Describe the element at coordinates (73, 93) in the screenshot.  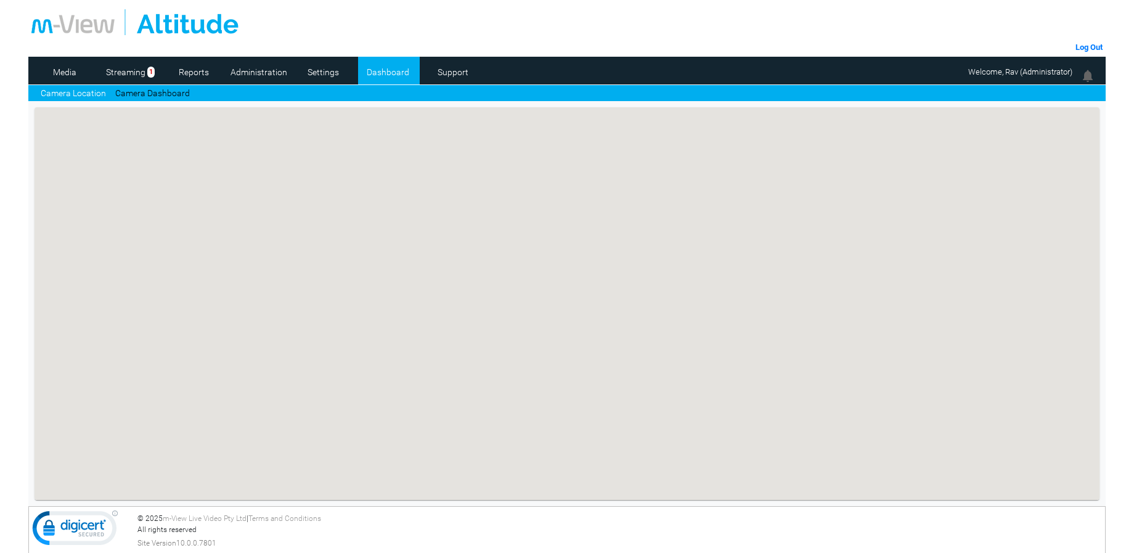
I see `a: Camera Location` at that location.